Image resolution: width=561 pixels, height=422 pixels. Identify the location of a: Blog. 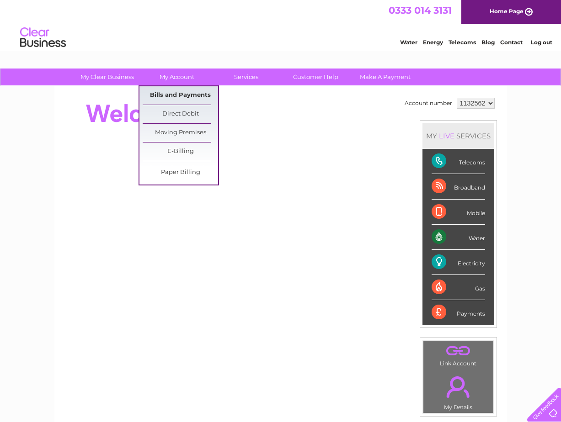
(488, 42).